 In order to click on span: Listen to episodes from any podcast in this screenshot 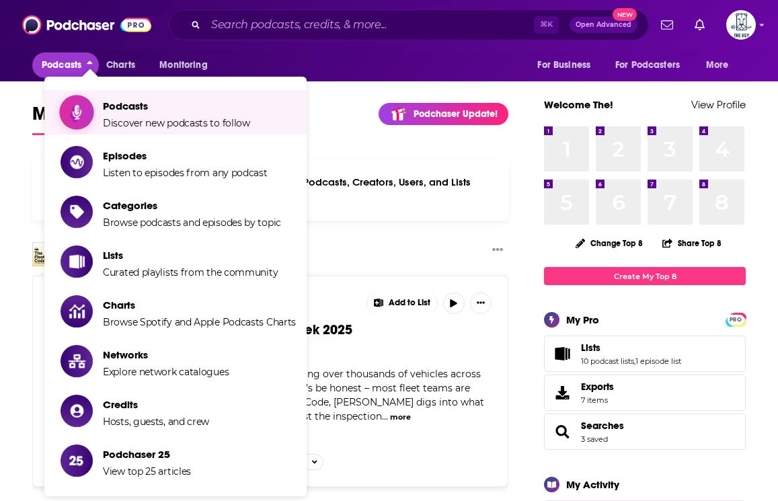, I will do `click(185, 173)`.